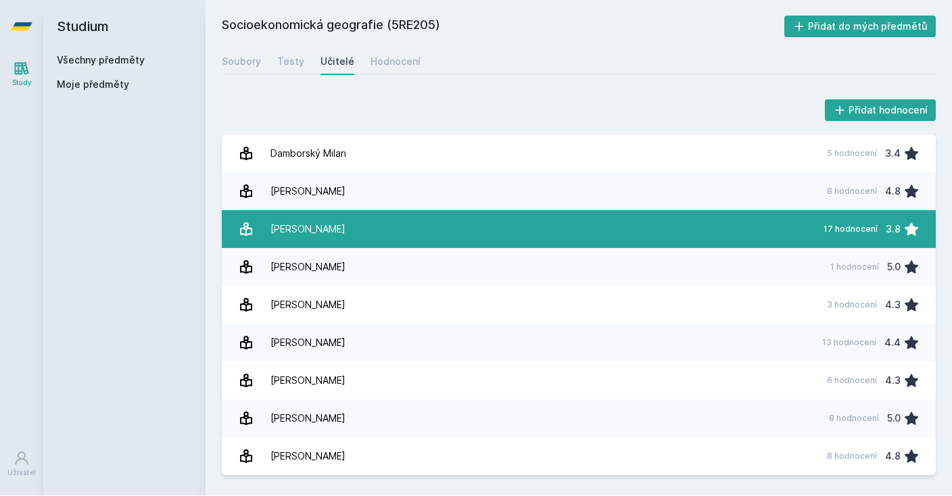 This screenshot has height=496, width=952. I want to click on button: Přidat hodnocení, so click(881, 111).